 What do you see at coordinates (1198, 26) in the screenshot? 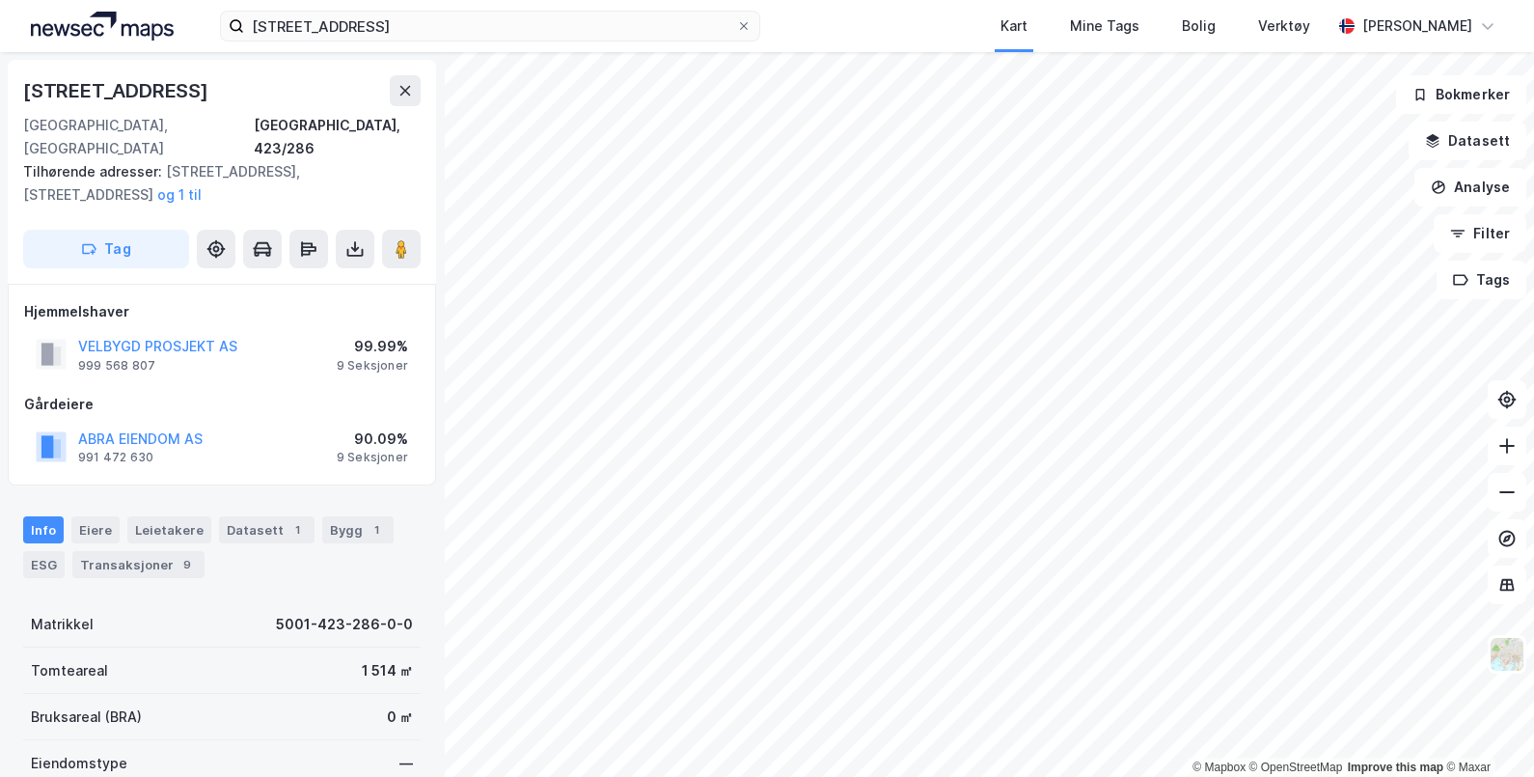
I see `div: Bolig` at bounding box center [1198, 26].